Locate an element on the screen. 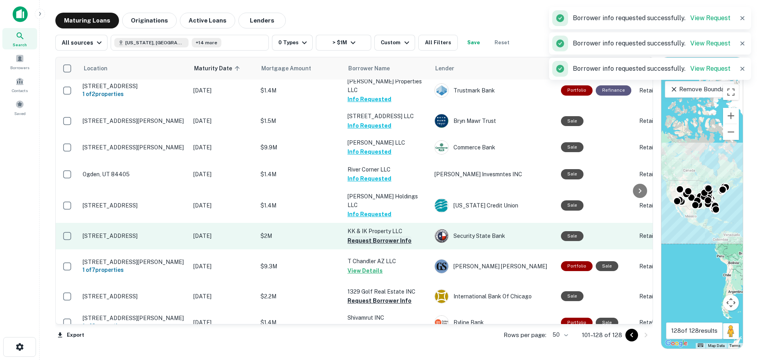  span: Contacts is located at coordinates (20, 90).